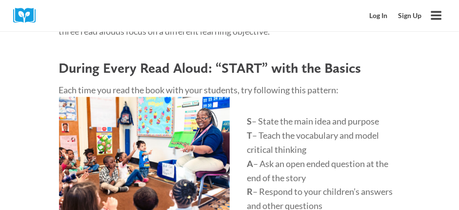 This screenshot has width=459, height=210. What do you see at coordinates (199, 90) in the screenshot?
I see `span: Each time you read the book with your students, try following this pattern:` at bounding box center [199, 90].